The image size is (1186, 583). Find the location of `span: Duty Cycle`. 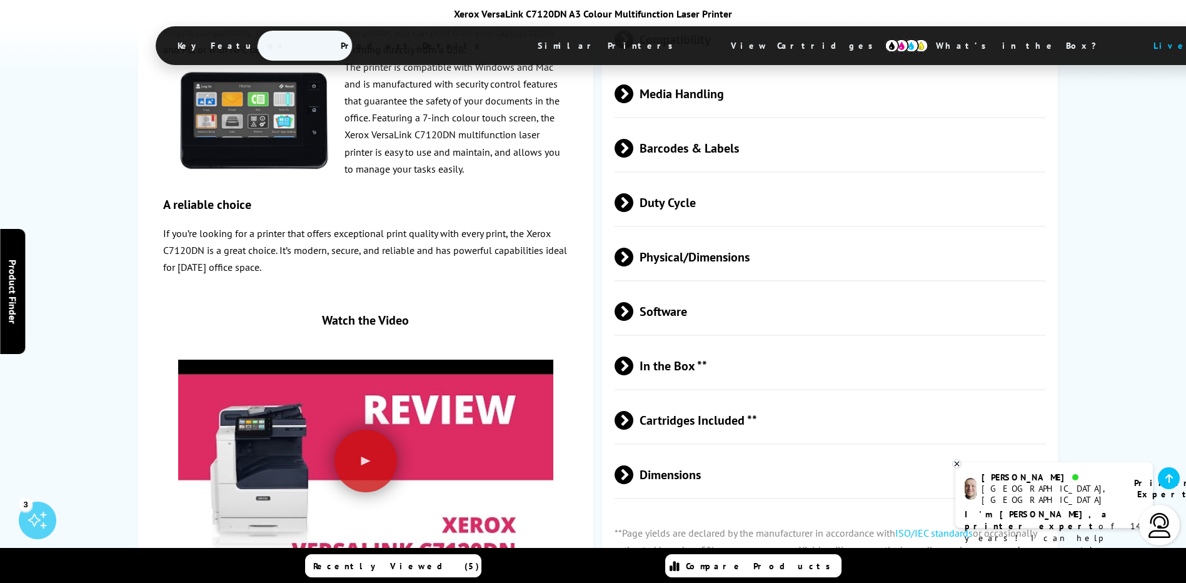

span: Duty Cycle is located at coordinates (830, 202).